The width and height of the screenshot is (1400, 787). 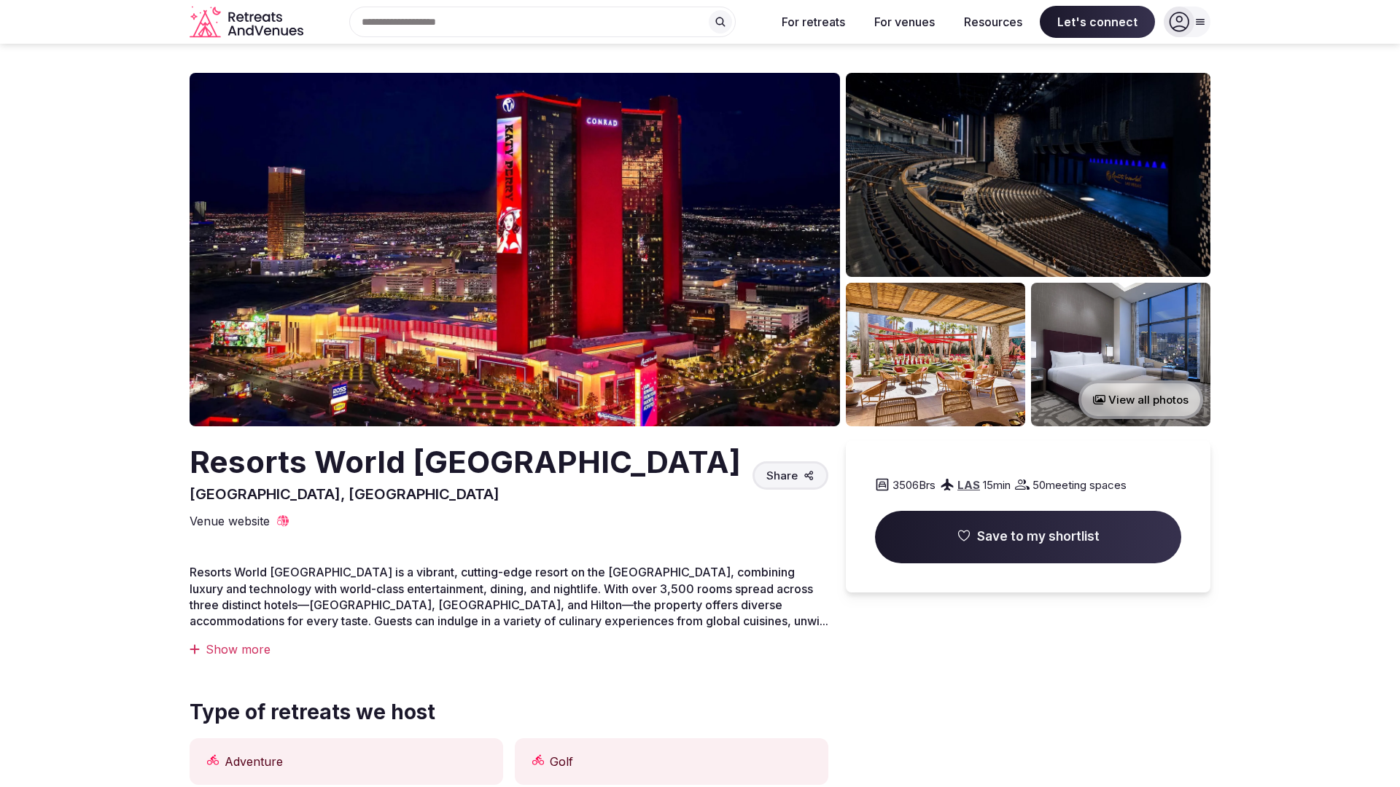 What do you see at coordinates (515, 249) in the screenshot?
I see `img: Venue cover photo` at bounding box center [515, 249].